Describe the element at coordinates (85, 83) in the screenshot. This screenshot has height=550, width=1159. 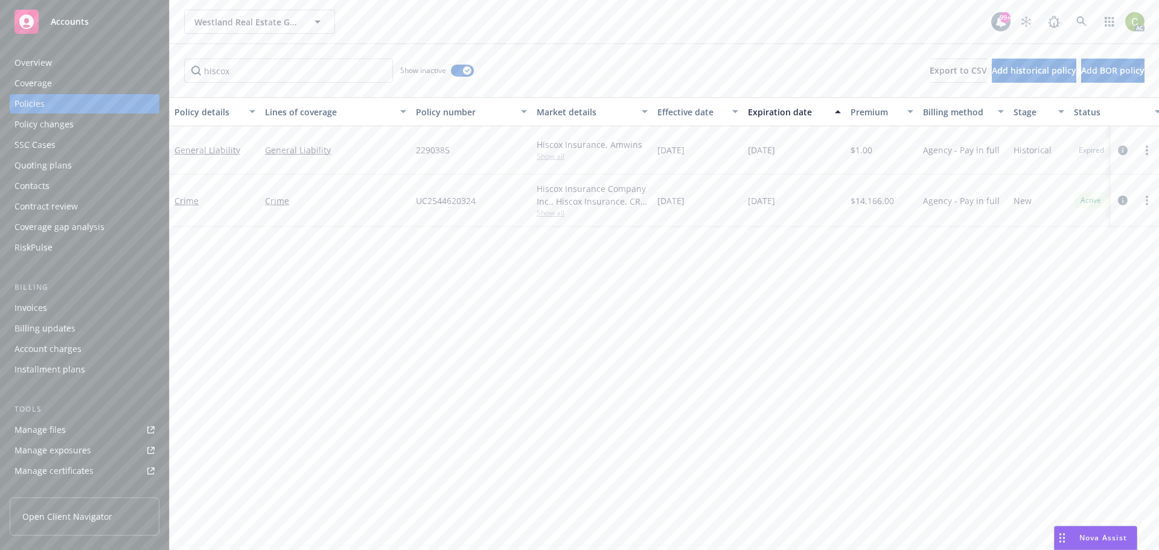
I see `a: Coverage` at that location.